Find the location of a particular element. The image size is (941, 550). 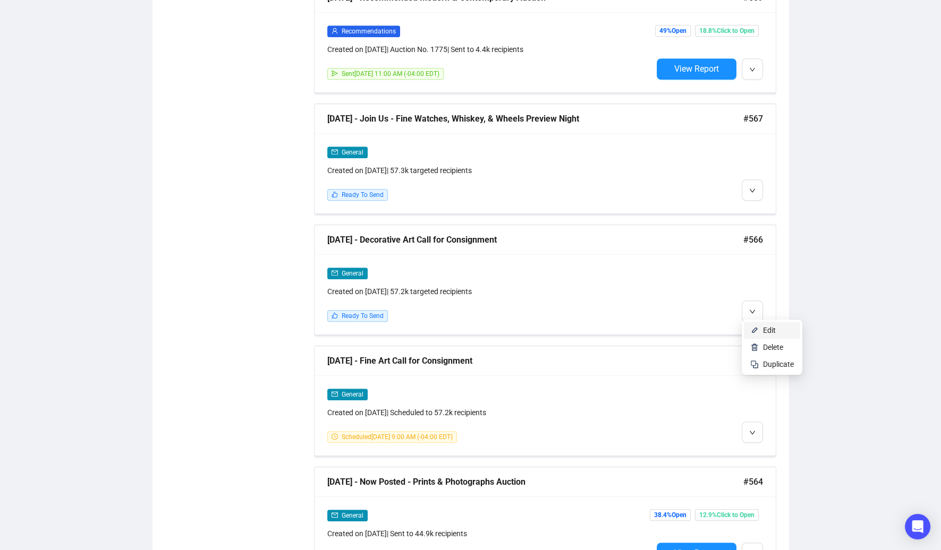

span: clock-circle is located at coordinates (335, 437).